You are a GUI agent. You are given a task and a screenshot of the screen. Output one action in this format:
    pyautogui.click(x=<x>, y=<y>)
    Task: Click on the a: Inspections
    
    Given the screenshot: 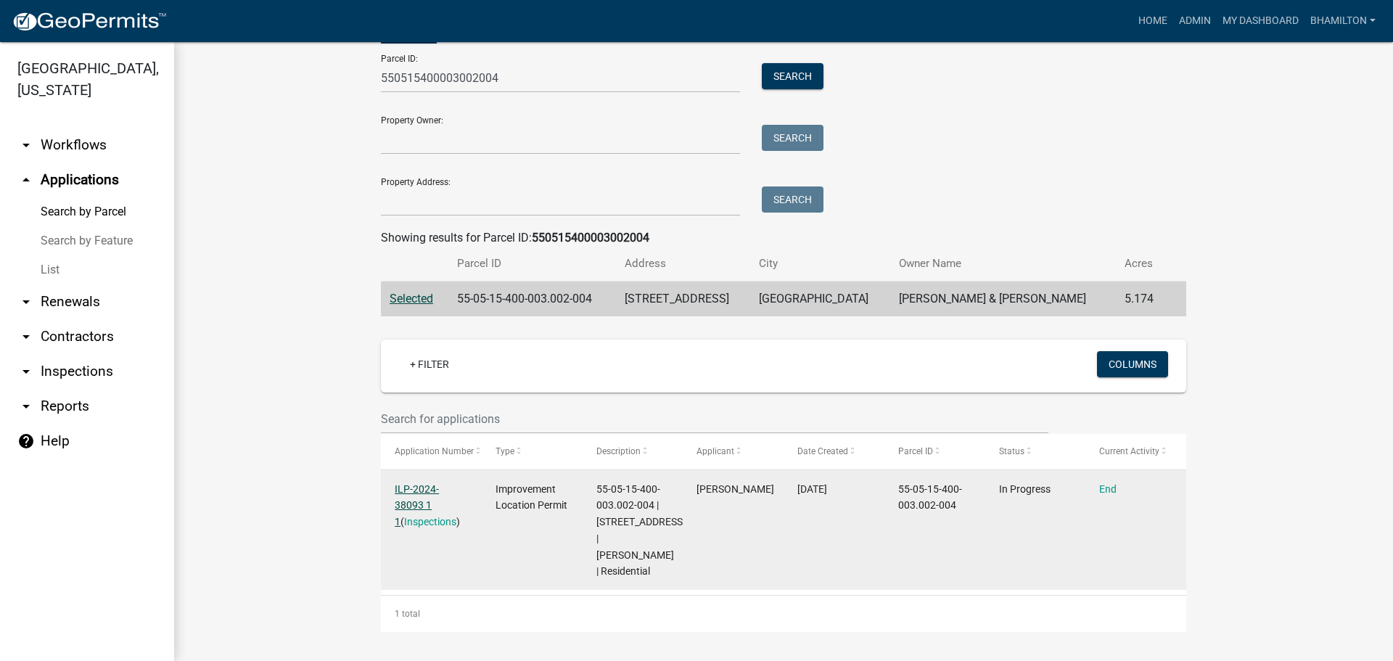 What is the action you would take?
    pyautogui.click(x=430, y=522)
    